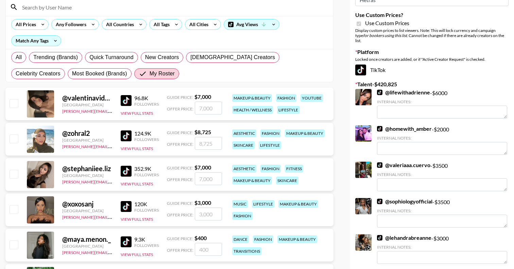  I want to click on a: @homewith_amber, so click(404, 129).